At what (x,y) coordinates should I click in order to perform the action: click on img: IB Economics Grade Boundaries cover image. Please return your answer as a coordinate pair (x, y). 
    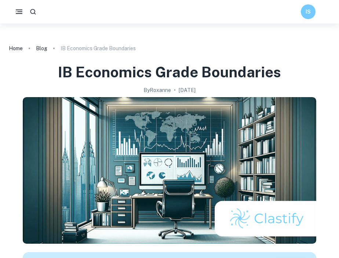
    Looking at the image, I should click on (170, 171).